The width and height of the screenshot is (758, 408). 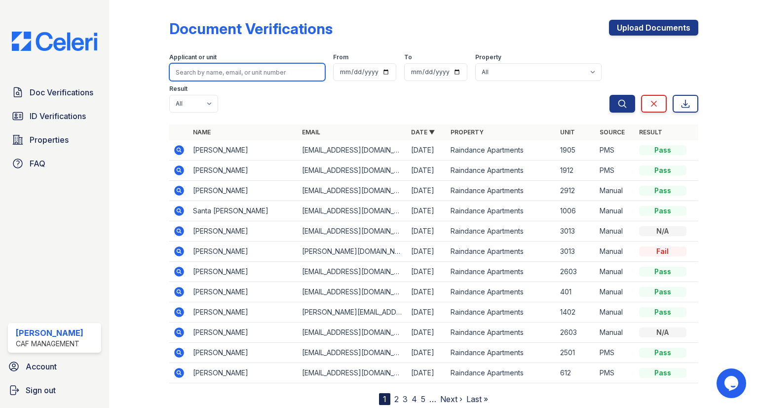 What do you see at coordinates (467, 132) in the screenshot?
I see `a: Property` at bounding box center [467, 132].